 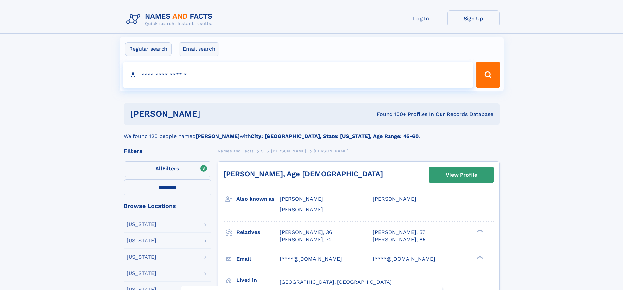 What do you see at coordinates (258, 280) in the screenshot?
I see `h3: Lived in` at bounding box center [258, 280].